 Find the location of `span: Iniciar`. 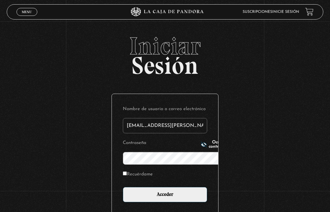

span: Iniciar is located at coordinates (165, 46).